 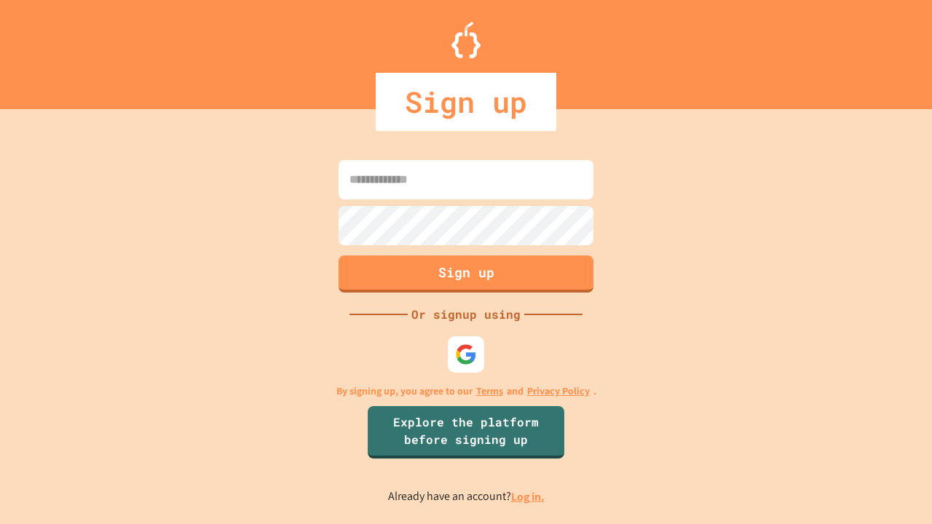 I want to click on p: By signing up, you agree to our and ., so click(x=466, y=391).